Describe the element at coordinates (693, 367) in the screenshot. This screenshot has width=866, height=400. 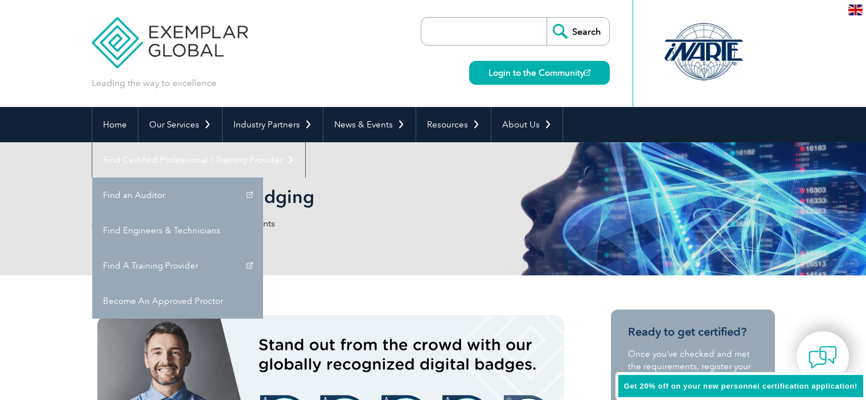
I see `p: Once you’ve checked and met the requirements, register your details and Apply Now at` at that location.